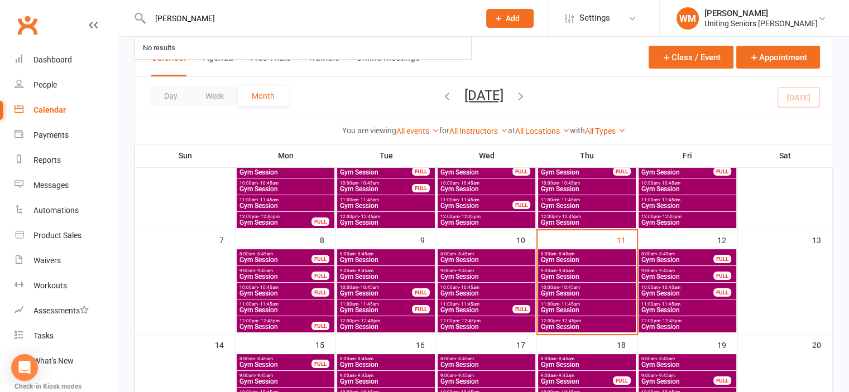 Image resolution: width=849 pixels, height=392 pixels. I want to click on div: People, so click(45, 85).